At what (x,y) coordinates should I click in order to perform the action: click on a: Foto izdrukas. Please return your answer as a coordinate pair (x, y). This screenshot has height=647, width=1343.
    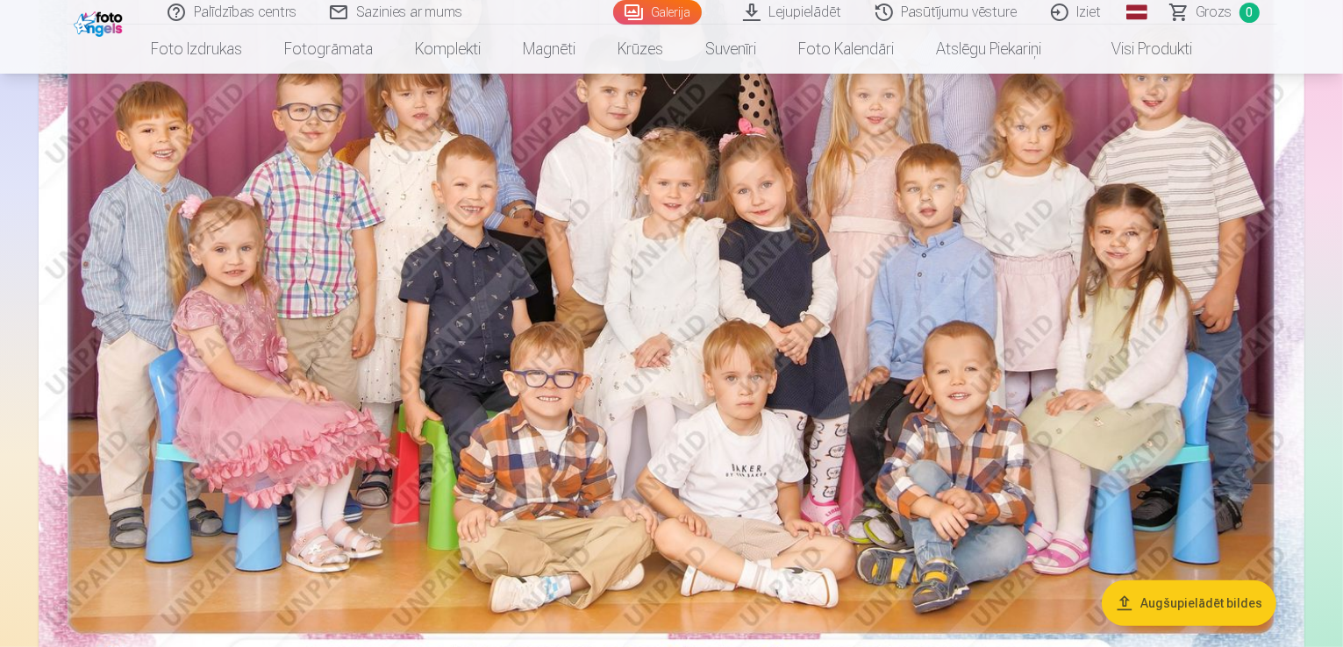
    Looking at the image, I should click on (196, 49).